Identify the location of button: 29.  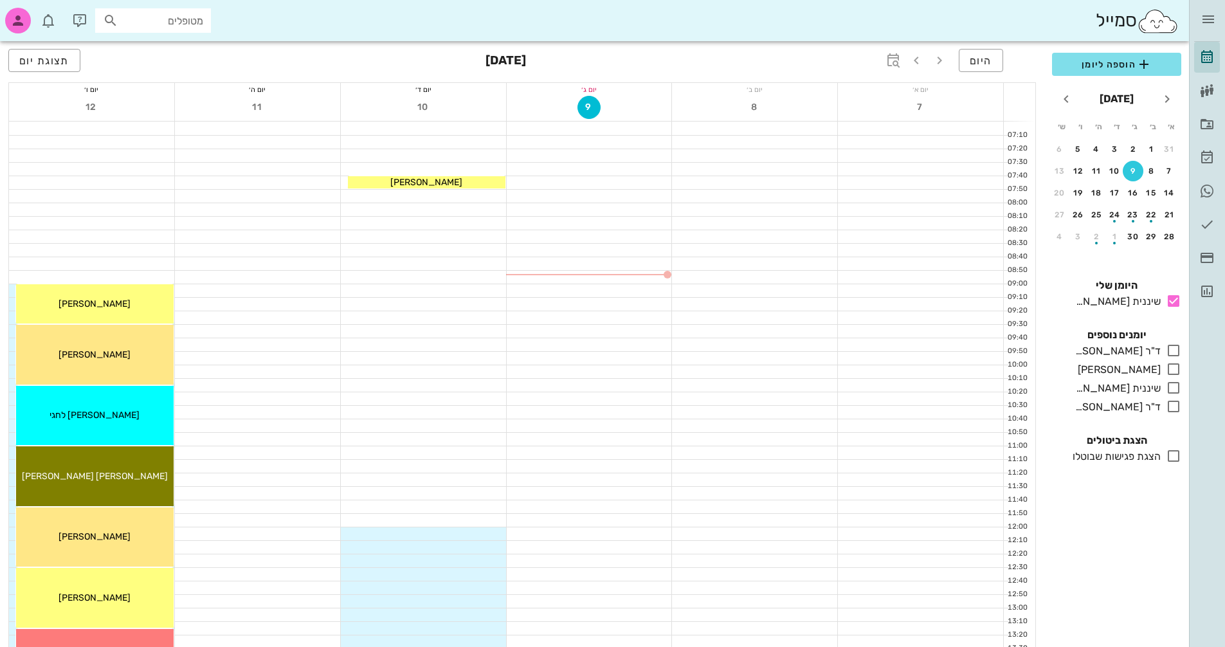
(1151, 237).